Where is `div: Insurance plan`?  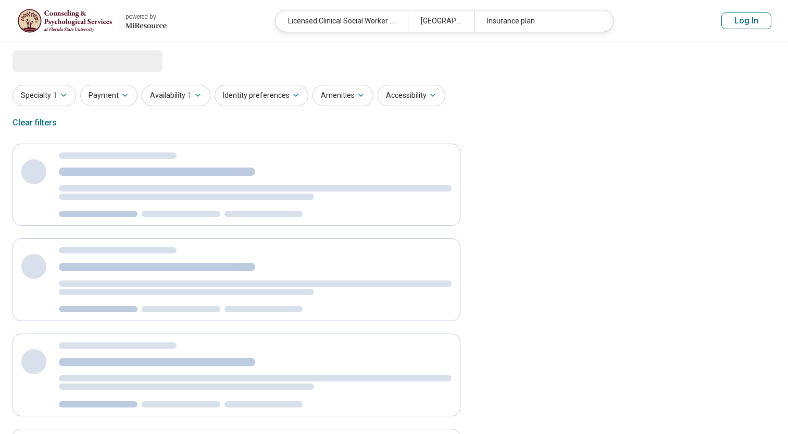 div: Insurance plan is located at coordinates (540, 21).